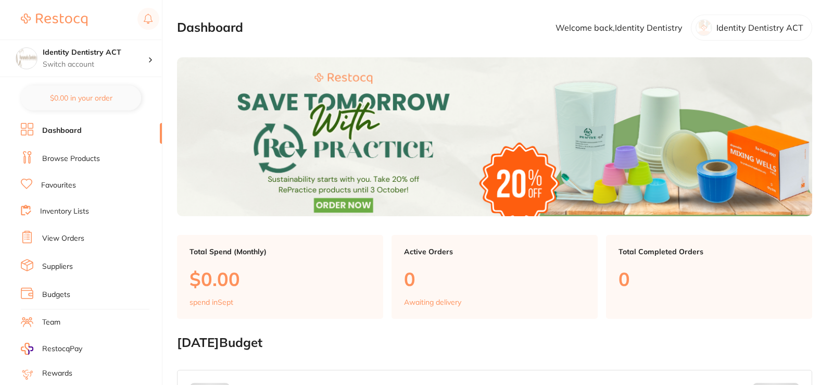 This screenshot has width=833, height=385. Describe the element at coordinates (280, 279) in the screenshot. I see `p: $0.00` at that location.